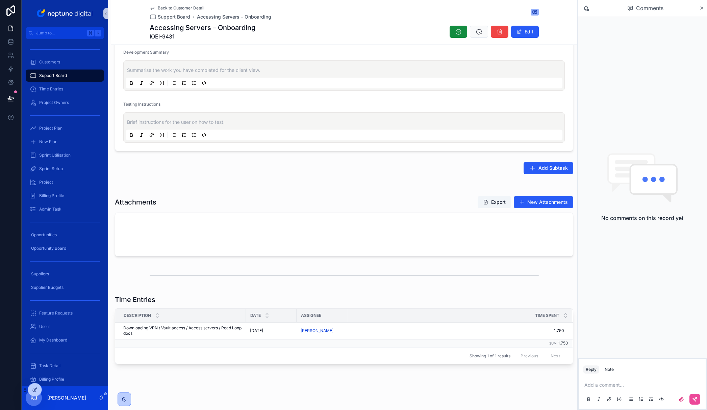  What do you see at coordinates (65, 14) in the screenshot?
I see `img: App logo` at bounding box center [65, 14].